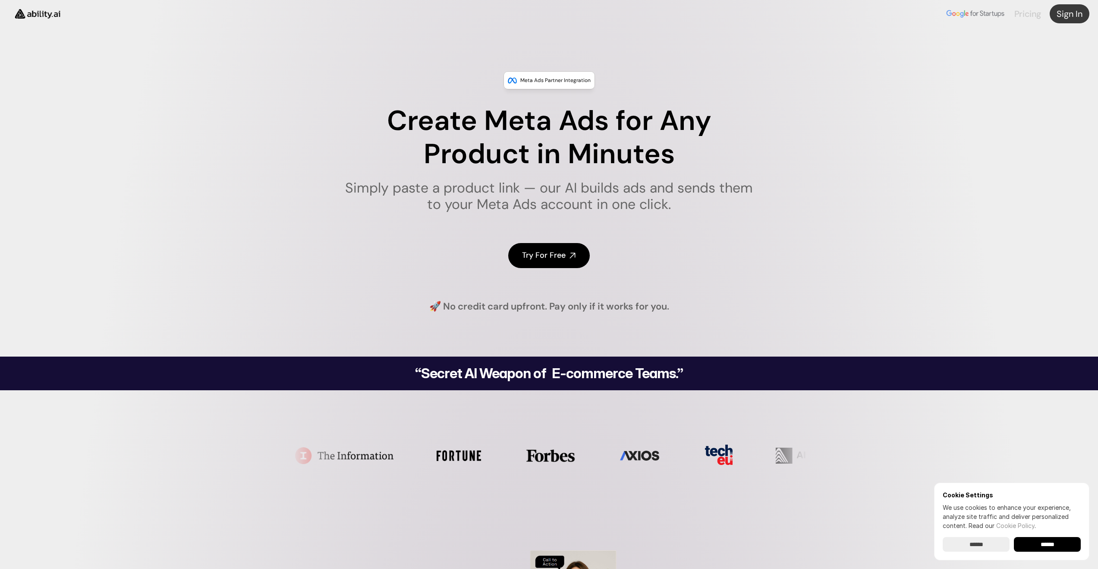  What do you see at coordinates (549, 196) in the screenshot?
I see `h1: Simply paste a product link — our AI builds ads and sends them to your Meta Ads account in one cl...` at bounding box center [549, 196].